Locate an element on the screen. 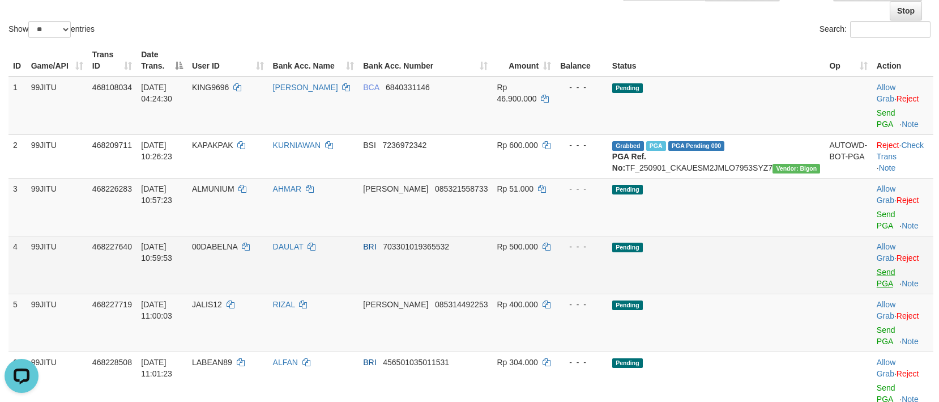  th: Op: activate to sort column ascending is located at coordinates (848, 60).